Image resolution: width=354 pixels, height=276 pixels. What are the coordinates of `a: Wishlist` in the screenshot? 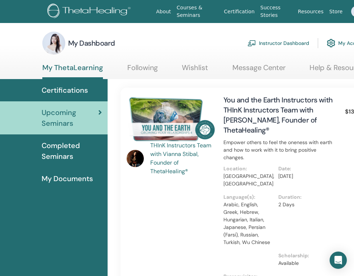 It's located at (195, 70).